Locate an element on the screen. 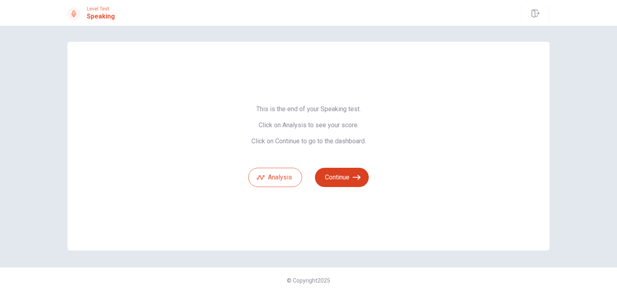  h1: Speaking is located at coordinates (101, 16).